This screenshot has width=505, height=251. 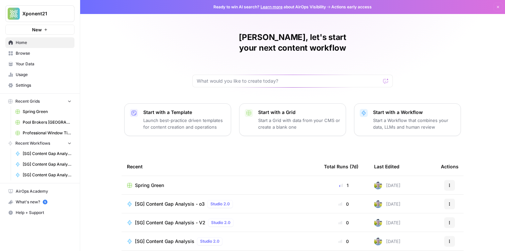 What do you see at coordinates (184, 112) in the screenshot?
I see `p: Start with a Template` at bounding box center [184, 112].